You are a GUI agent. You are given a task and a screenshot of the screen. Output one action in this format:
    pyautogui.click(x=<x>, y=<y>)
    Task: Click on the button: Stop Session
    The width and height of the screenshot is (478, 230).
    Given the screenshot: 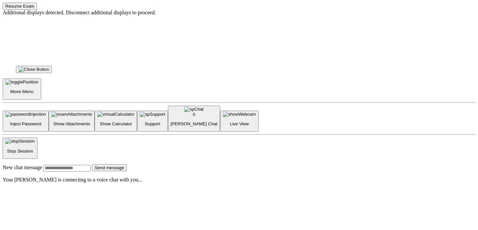 What is the action you would take?
    pyautogui.click(x=20, y=148)
    